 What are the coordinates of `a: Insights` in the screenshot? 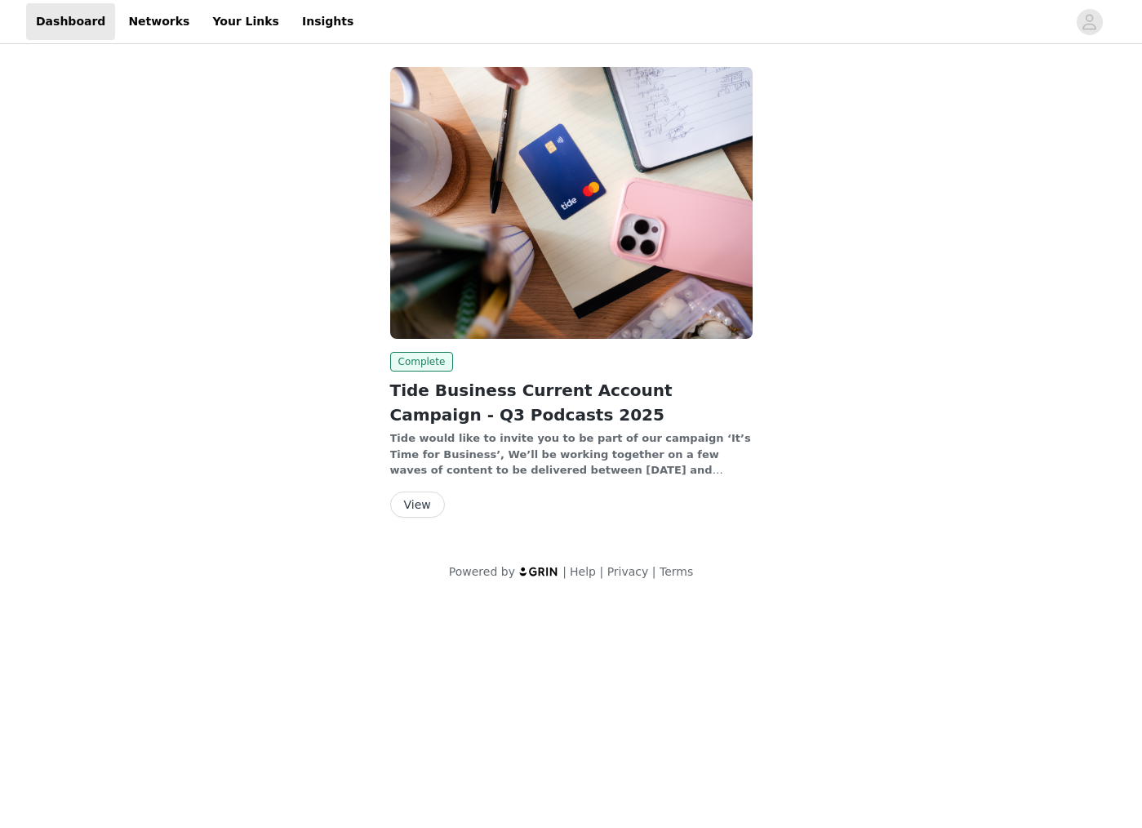 It's located at (327, 21).